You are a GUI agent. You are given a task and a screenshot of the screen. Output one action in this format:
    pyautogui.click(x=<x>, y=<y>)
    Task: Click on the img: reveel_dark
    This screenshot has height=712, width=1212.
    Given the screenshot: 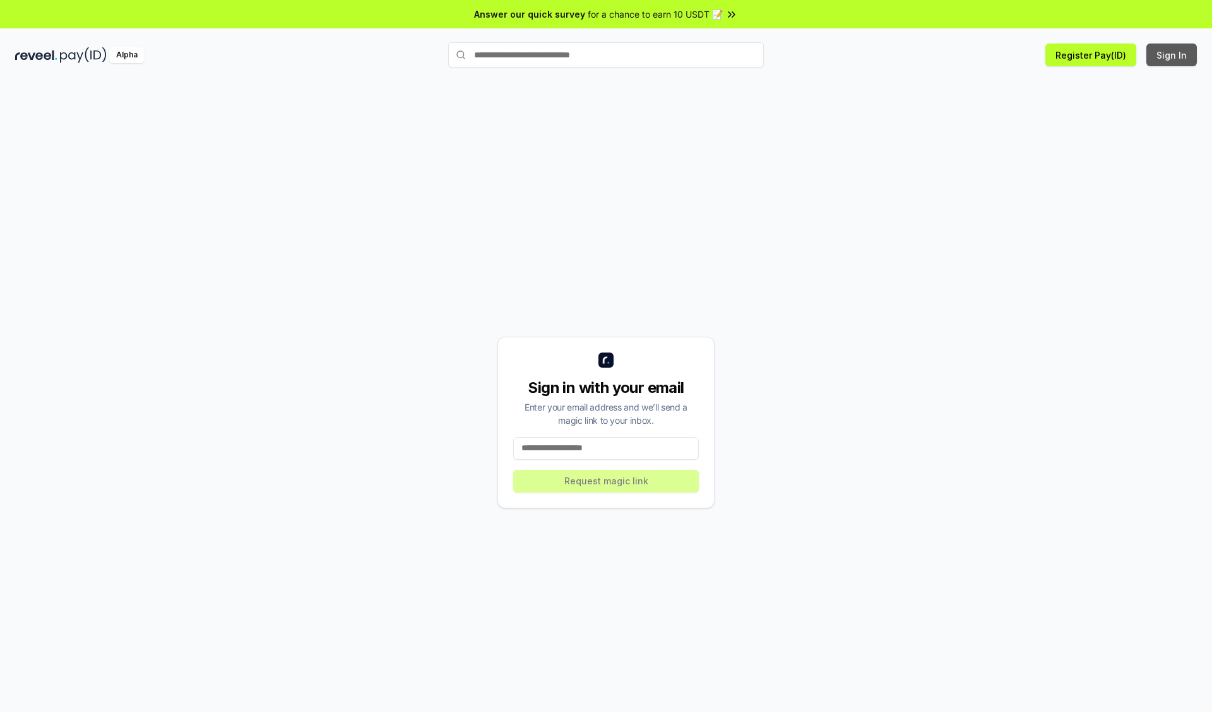 What is the action you would take?
    pyautogui.click(x=36, y=55)
    